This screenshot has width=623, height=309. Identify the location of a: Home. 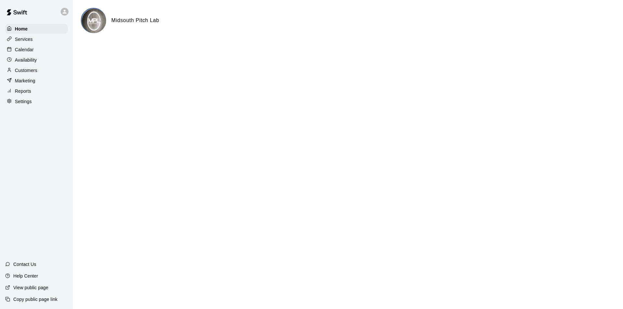
(36, 29).